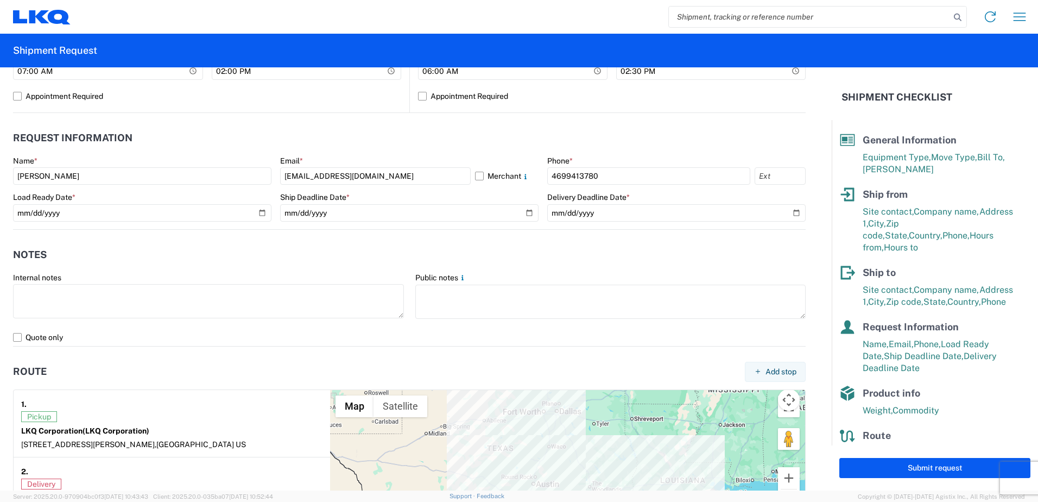 The height and width of the screenshot is (502, 1038). Describe the element at coordinates (25, 161) in the screenshot. I see `label: Name` at that location.